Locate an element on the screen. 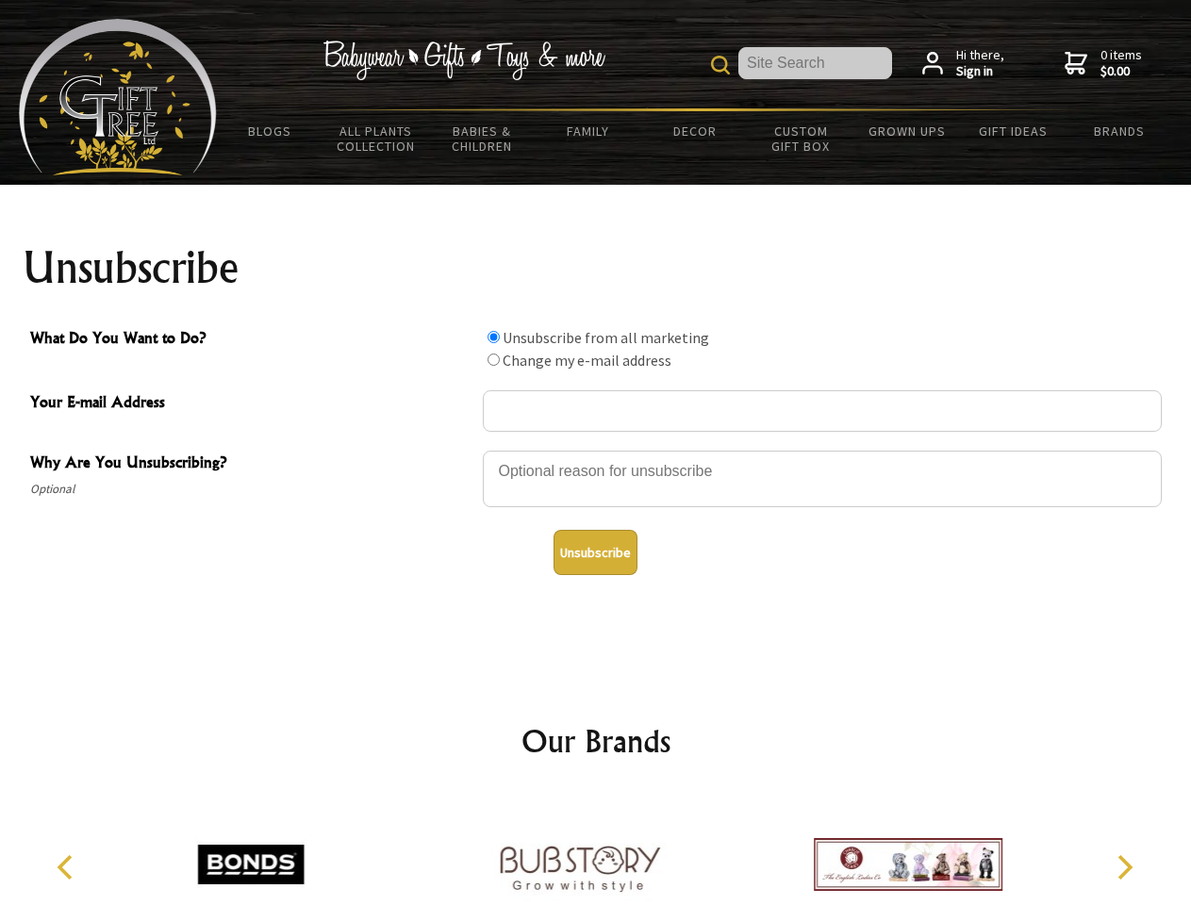 The height and width of the screenshot is (905, 1191). strong: Sign in is located at coordinates (980, 72).